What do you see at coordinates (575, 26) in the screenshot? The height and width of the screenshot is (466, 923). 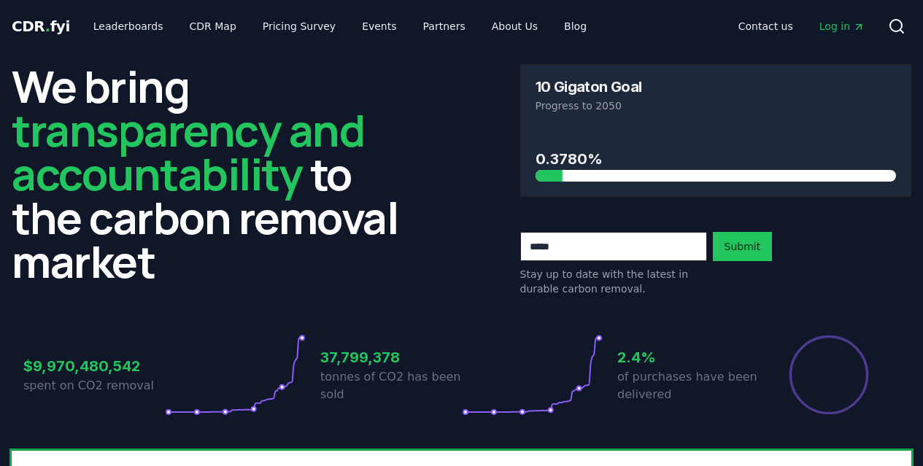 I see `a: Blog` at bounding box center [575, 26].